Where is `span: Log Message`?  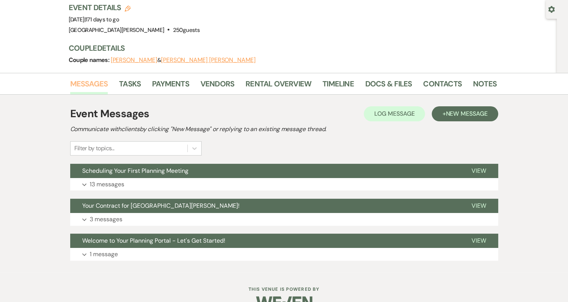
span: Log Message is located at coordinates (394, 113).